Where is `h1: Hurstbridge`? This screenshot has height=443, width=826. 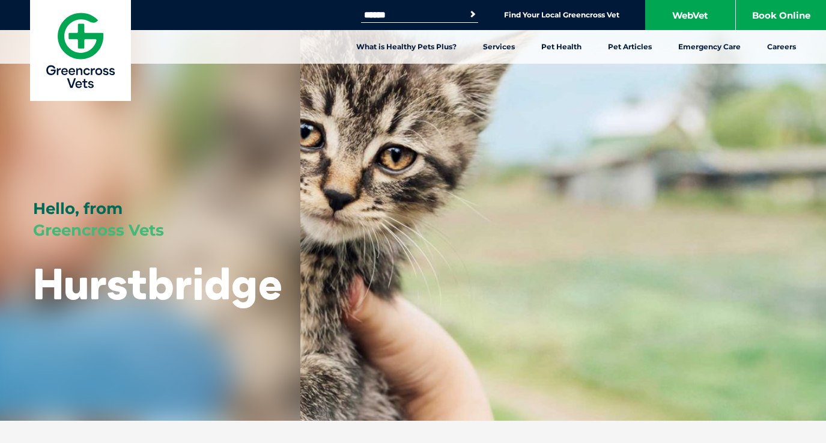
h1: Hurstbridge is located at coordinates (158, 283).